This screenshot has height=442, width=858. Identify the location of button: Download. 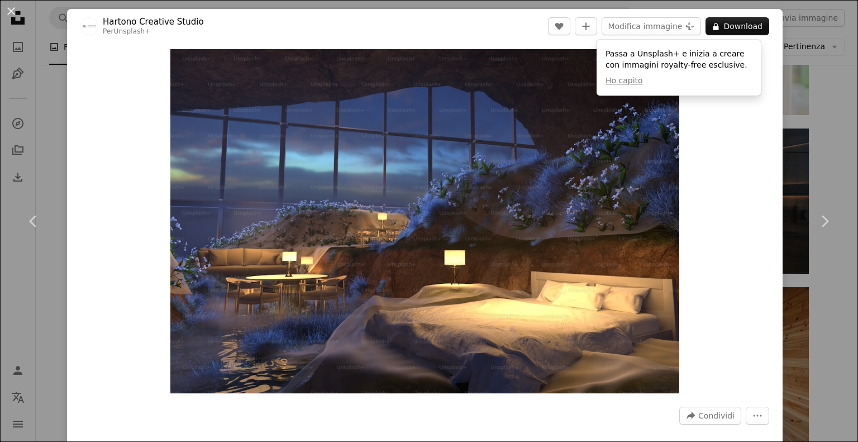
(737, 26).